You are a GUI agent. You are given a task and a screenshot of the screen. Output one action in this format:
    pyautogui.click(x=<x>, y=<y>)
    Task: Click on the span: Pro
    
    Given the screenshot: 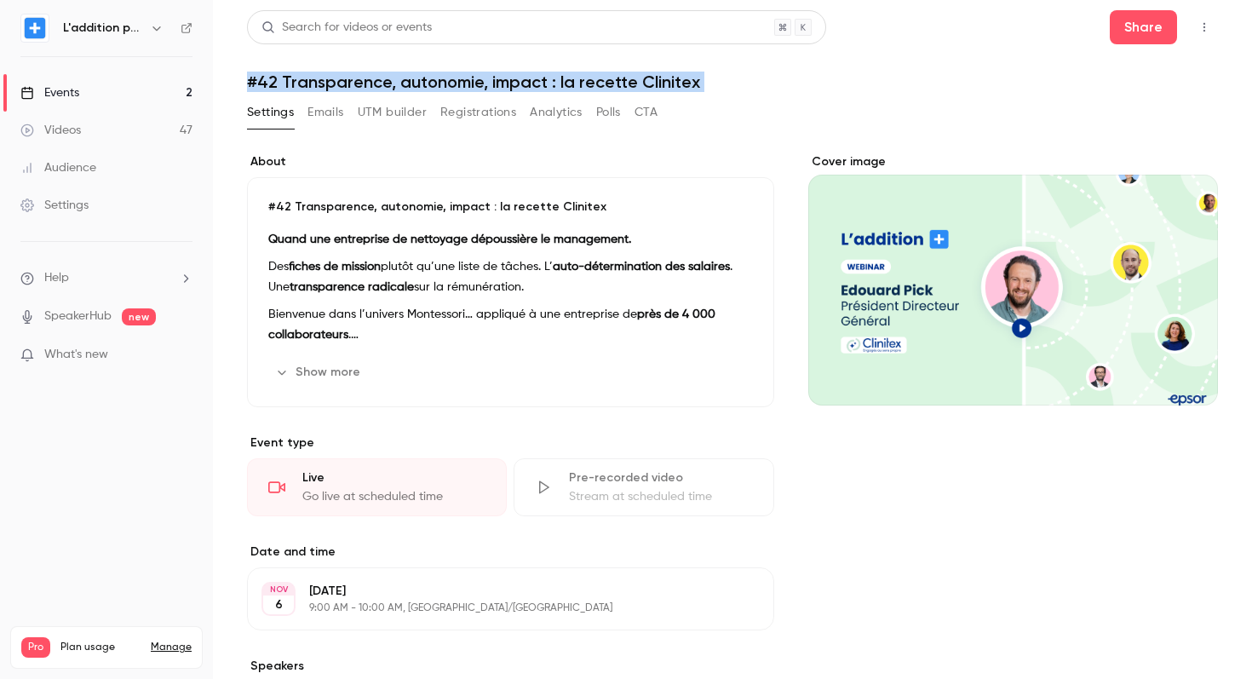 What is the action you would take?
    pyautogui.click(x=36, y=647)
    